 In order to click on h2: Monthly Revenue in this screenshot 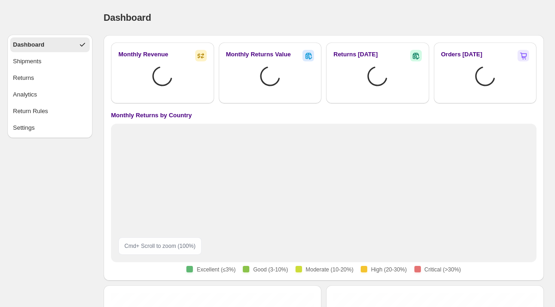, I will do `click(143, 55)`.